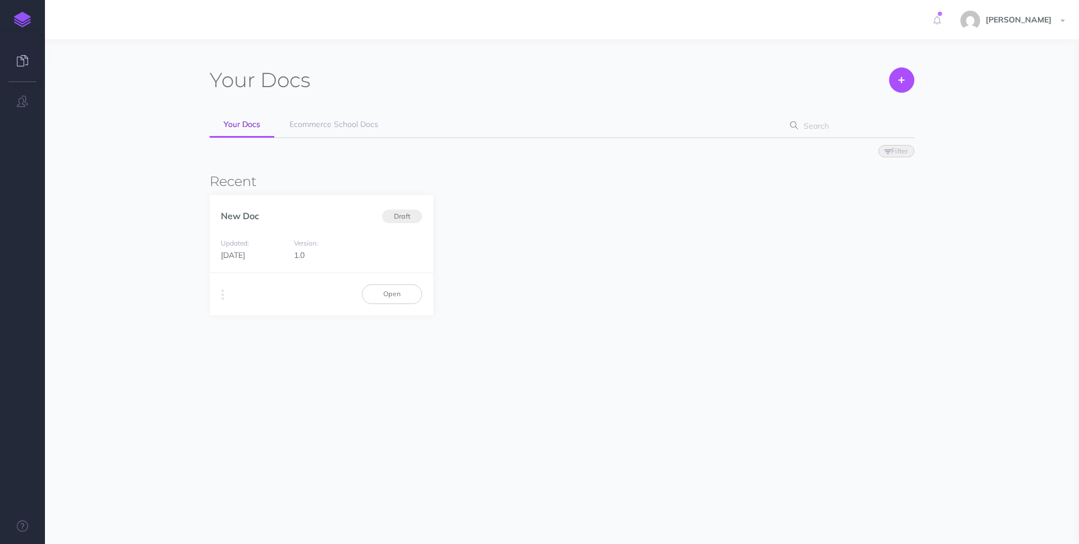 Image resolution: width=1079 pixels, height=544 pixels. I want to click on a: Ecommerce School Docs, so click(334, 125).